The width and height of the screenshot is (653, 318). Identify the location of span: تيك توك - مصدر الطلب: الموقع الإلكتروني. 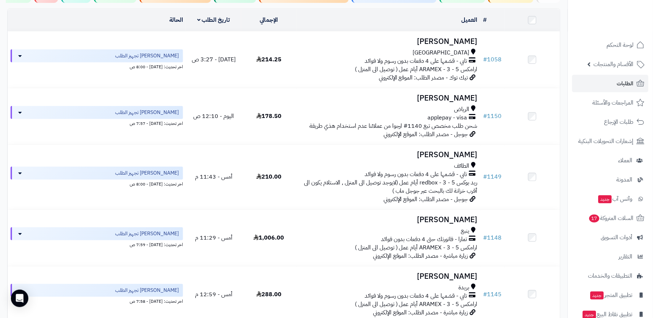
(424, 78).